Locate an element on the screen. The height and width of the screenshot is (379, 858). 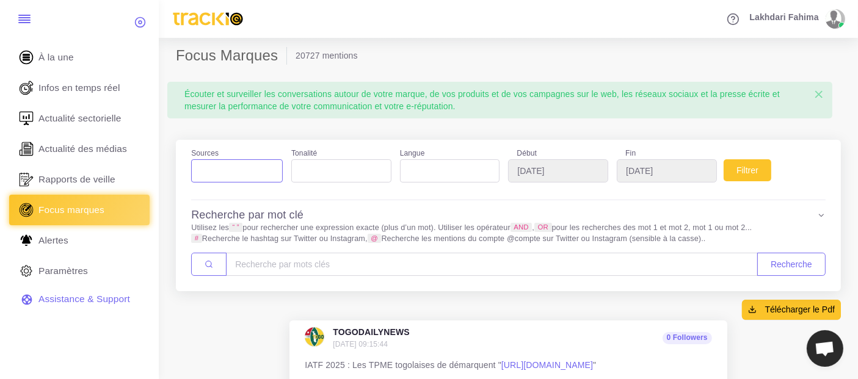
label: Début is located at coordinates (558, 153).